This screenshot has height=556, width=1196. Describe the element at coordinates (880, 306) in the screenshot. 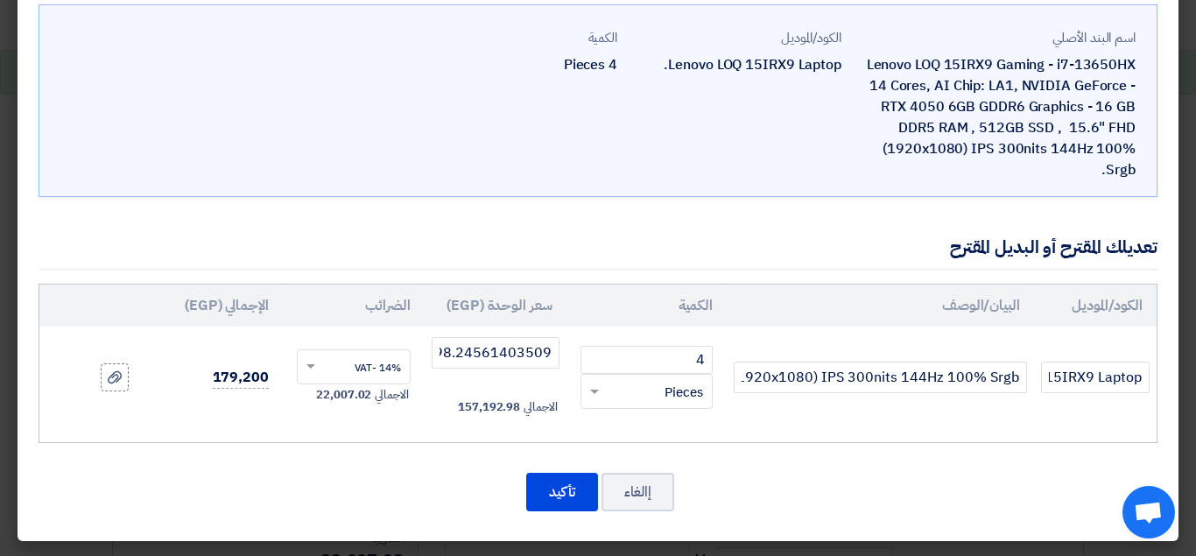

I see `th: البيان/الوصف` at that location.